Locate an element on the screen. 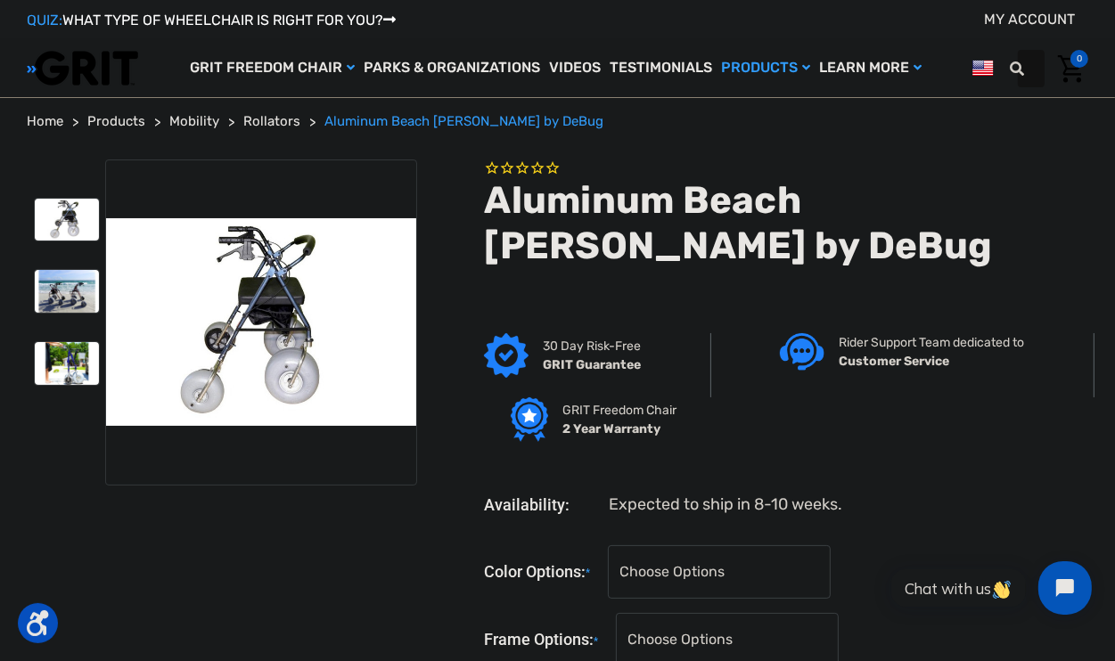  a: Home is located at coordinates (45, 121).